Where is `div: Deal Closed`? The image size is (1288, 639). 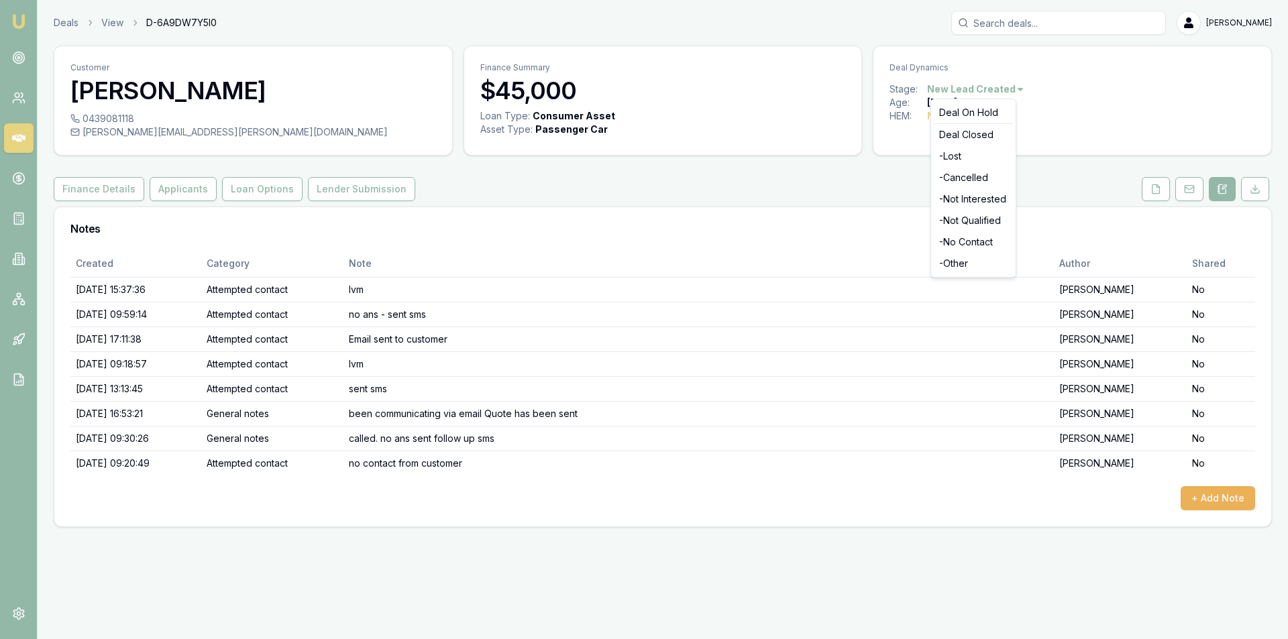 div: Deal Closed is located at coordinates (974, 135).